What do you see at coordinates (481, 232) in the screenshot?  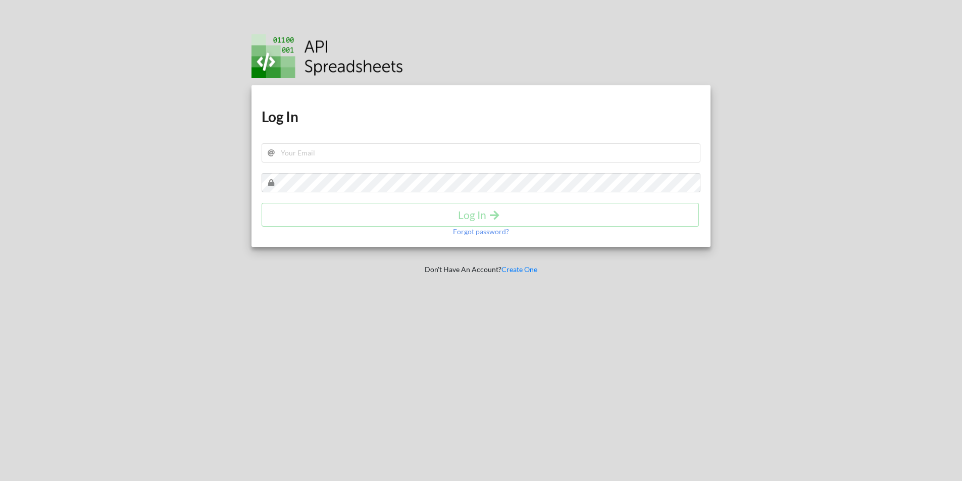 I see `p: Forgot password?` at bounding box center [481, 232].